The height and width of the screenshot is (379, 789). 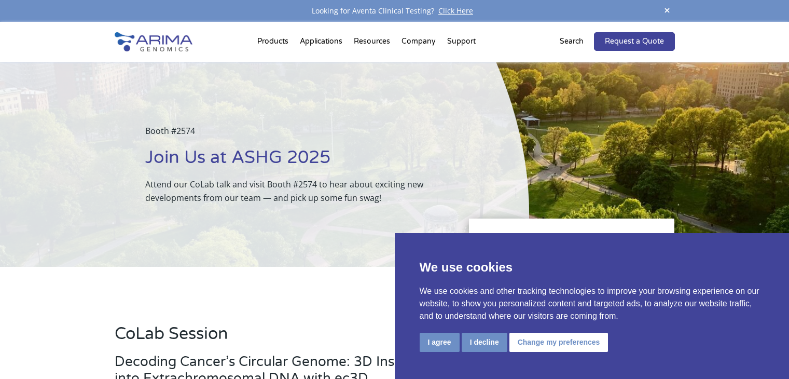 I want to click on p: We use cookies and other tracking technologies to improve your browsing experience on our website..., so click(x=592, y=303).